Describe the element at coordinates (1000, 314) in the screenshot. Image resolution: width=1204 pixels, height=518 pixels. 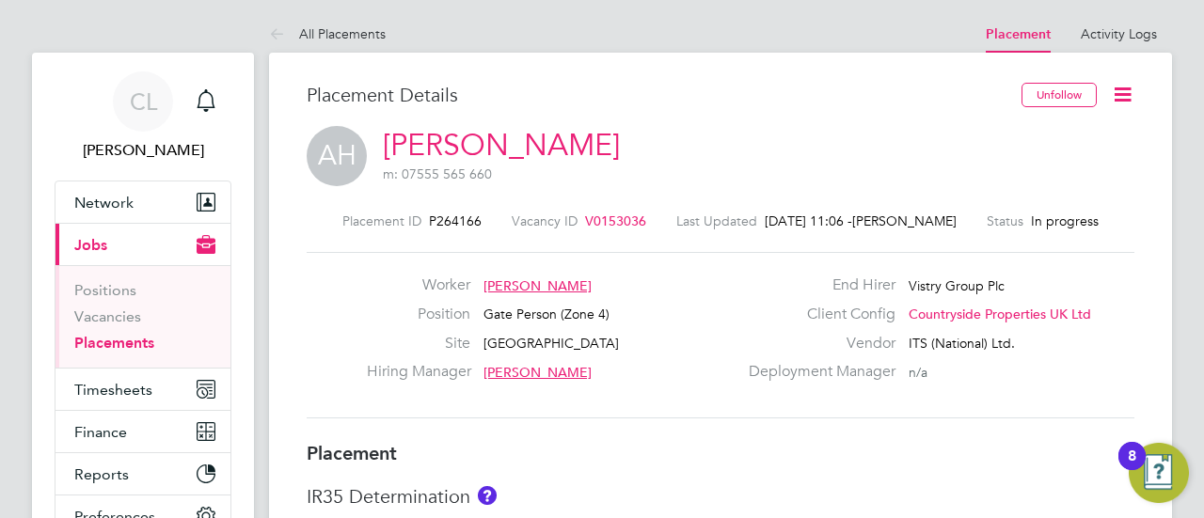
I see `span: Countryside Properties UK Ltd` at that location.